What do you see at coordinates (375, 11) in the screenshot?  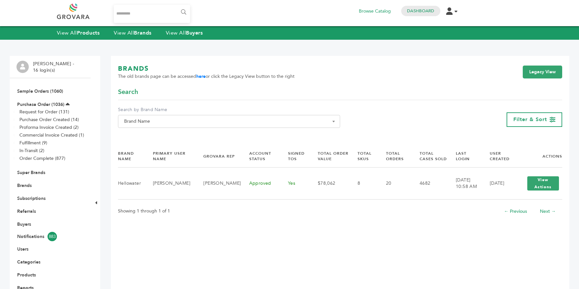 I see `a: Browse Catalog` at bounding box center [375, 11].